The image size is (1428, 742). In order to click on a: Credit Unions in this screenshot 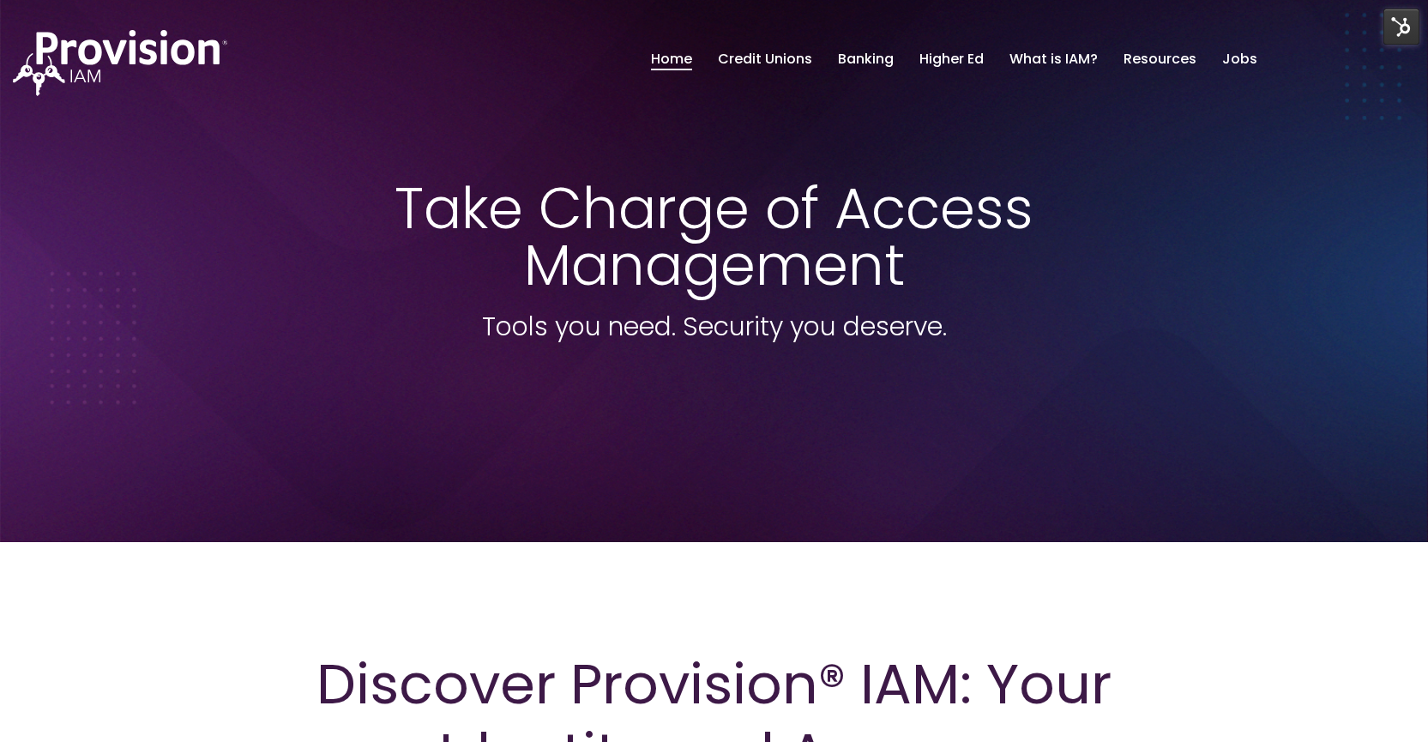, I will do `click(765, 59)`.